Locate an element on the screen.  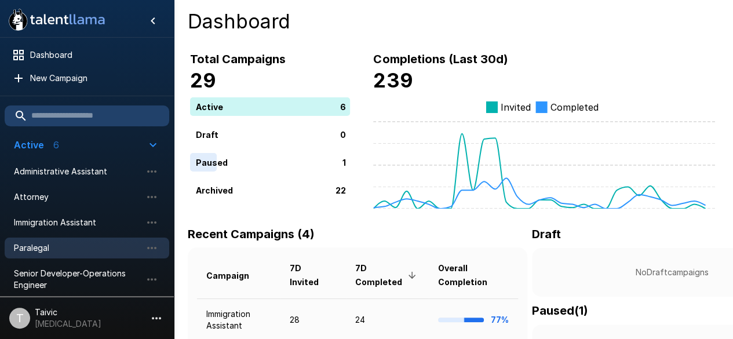
b: Total Campaigns is located at coordinates (238, 59).